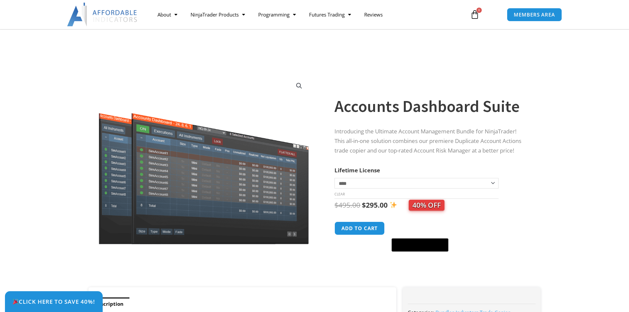 This screenshot has width=629, height=312. I want to click on a: About, so click(167, 15).